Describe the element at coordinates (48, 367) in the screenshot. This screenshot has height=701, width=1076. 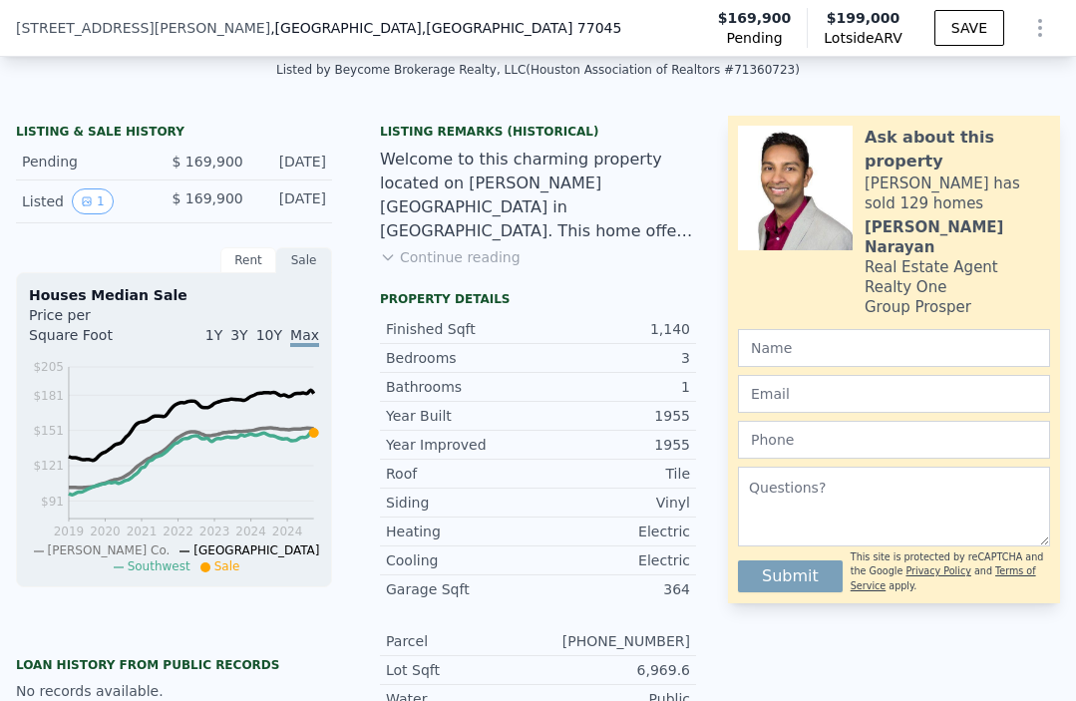
I see `tspan: $205` at that location.